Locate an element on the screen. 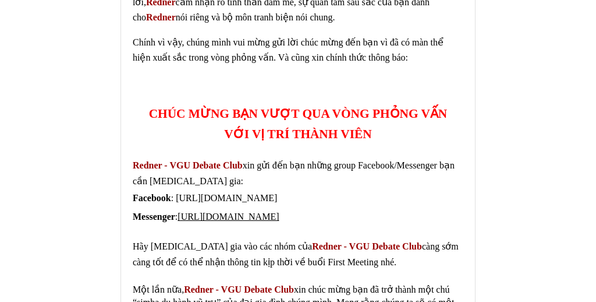 The image size is (596, 302). span: Facebook is located at coordinates (152, 197).